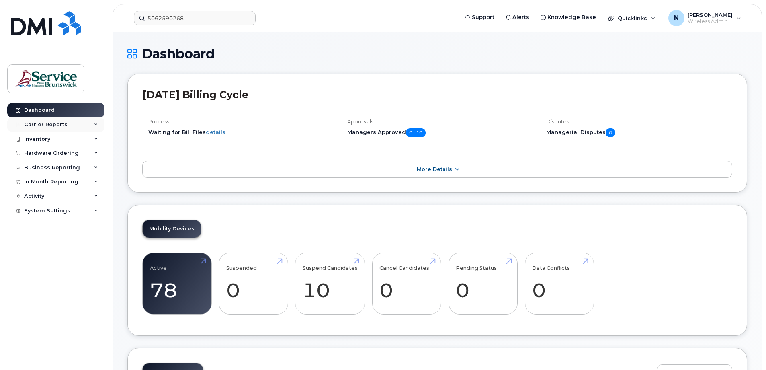 The image size is (766, 370). I want to click on a: Mobility Devices, so click(172, 229).